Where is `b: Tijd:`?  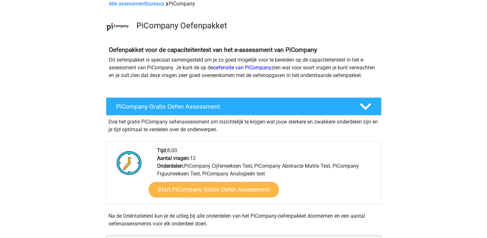
b: Tijd: is located at coordinates (162, 150).